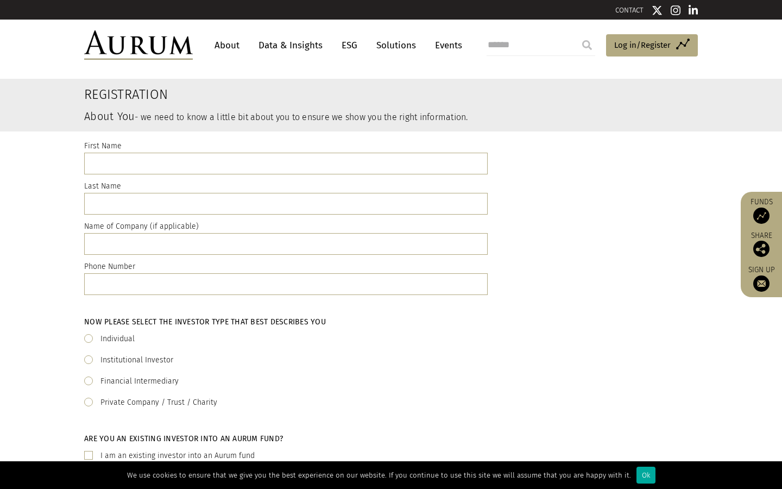 The width and height of the screenshot is (782, 489). Describe the element at coordinates (227, 45) in the screenshot. I see `a: About` at that location.